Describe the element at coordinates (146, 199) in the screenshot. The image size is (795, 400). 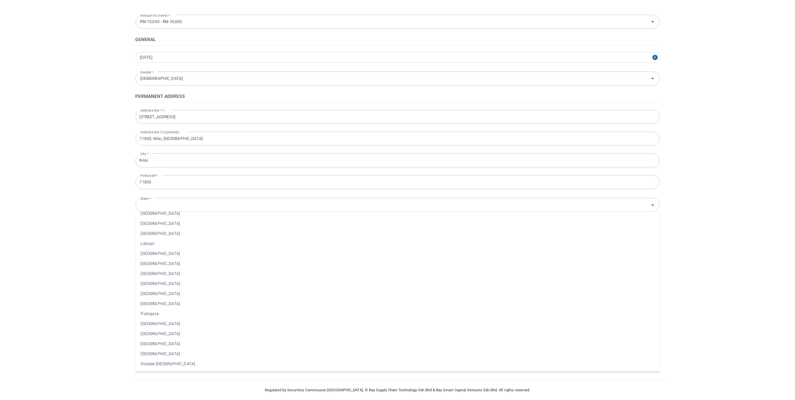
I see `label: State *` at that location.